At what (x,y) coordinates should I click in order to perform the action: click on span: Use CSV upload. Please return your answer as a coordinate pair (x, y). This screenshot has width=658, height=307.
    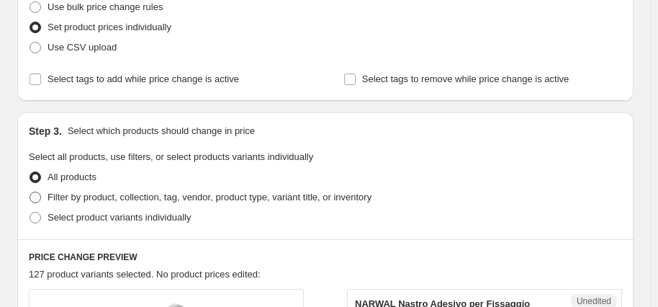
    Looking at the image, I should click on (82, 47).